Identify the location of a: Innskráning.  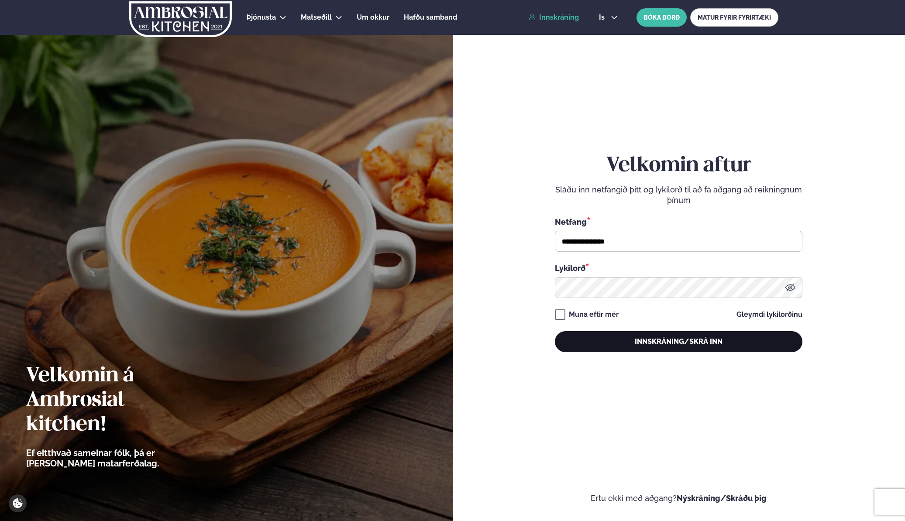
(553, 17).